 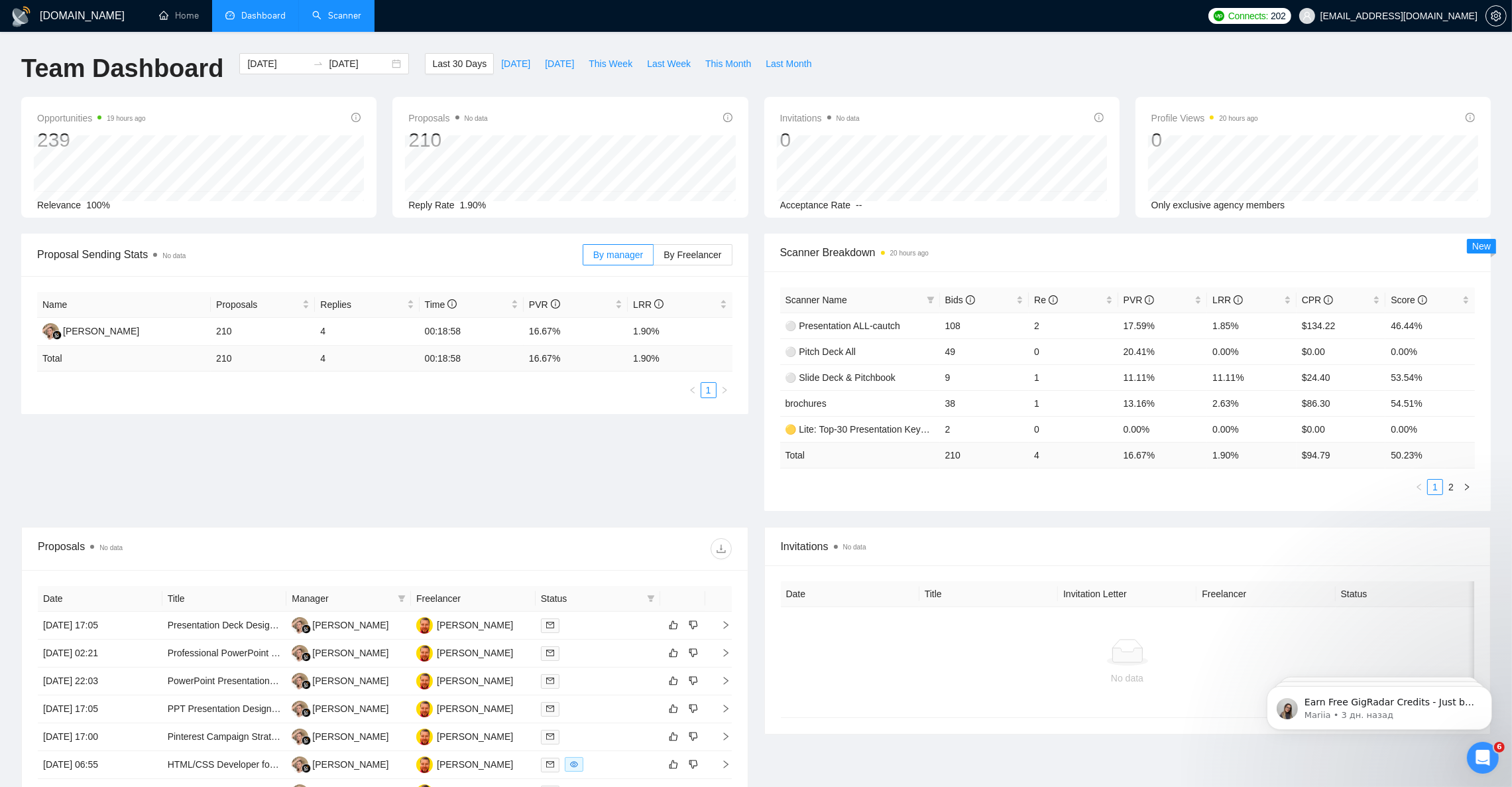 What do you see at coordinates (424, 653) in the screenshot?
I see `img: JN` at bounding box center [424, 653].